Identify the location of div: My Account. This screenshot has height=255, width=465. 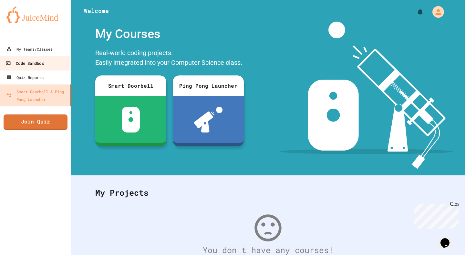
(435, 12).